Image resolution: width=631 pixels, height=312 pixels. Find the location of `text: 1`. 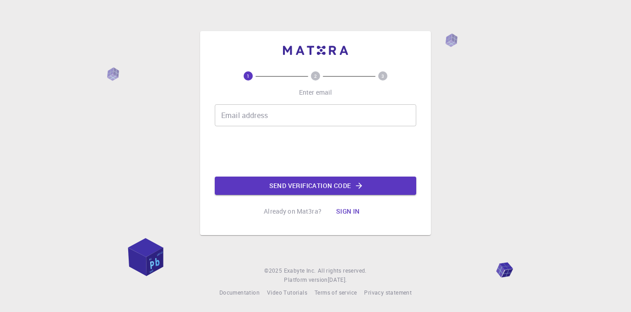

text: 1 is located at coordinates (248, 76).